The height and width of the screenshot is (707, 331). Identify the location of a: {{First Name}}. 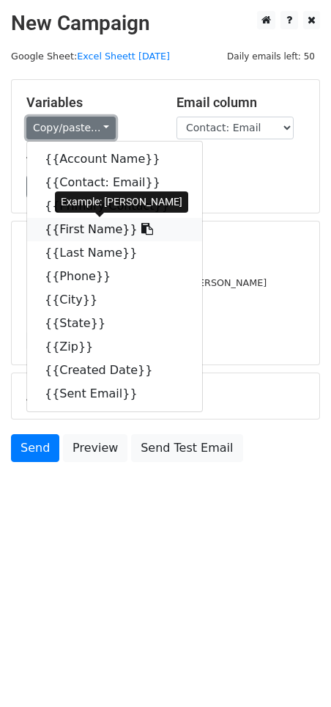
(114, 230).